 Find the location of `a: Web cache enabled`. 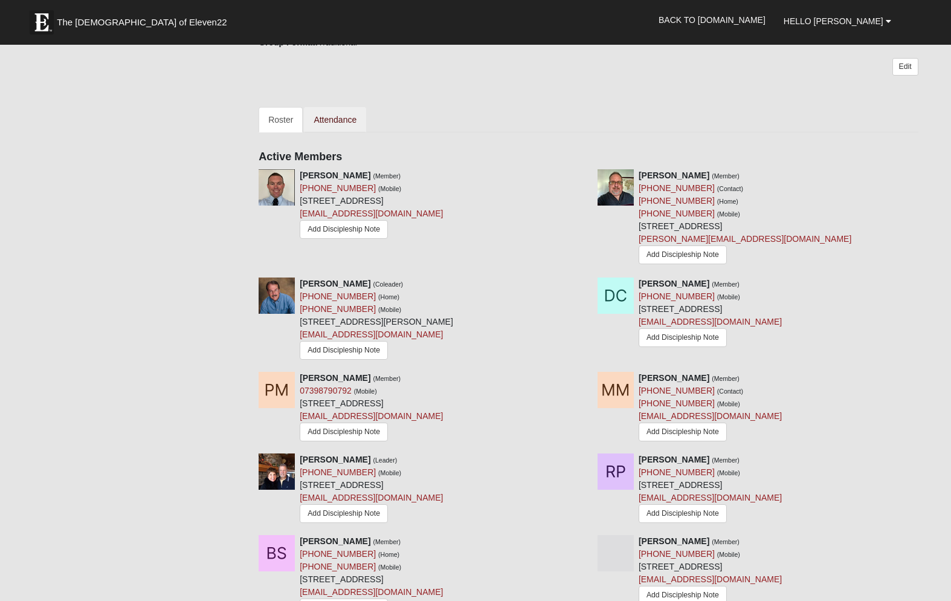

a: Web cache enabled is located at coordinates (270, 590).